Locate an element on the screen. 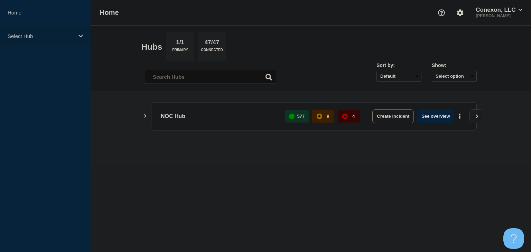 The image size is (531, 252). div: affected is located at coordinates (319, 116).